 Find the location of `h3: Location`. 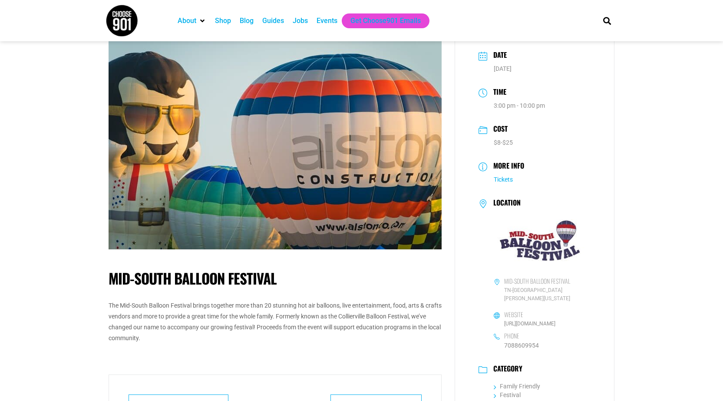

h3: Location is located at coordinates (505, 204).